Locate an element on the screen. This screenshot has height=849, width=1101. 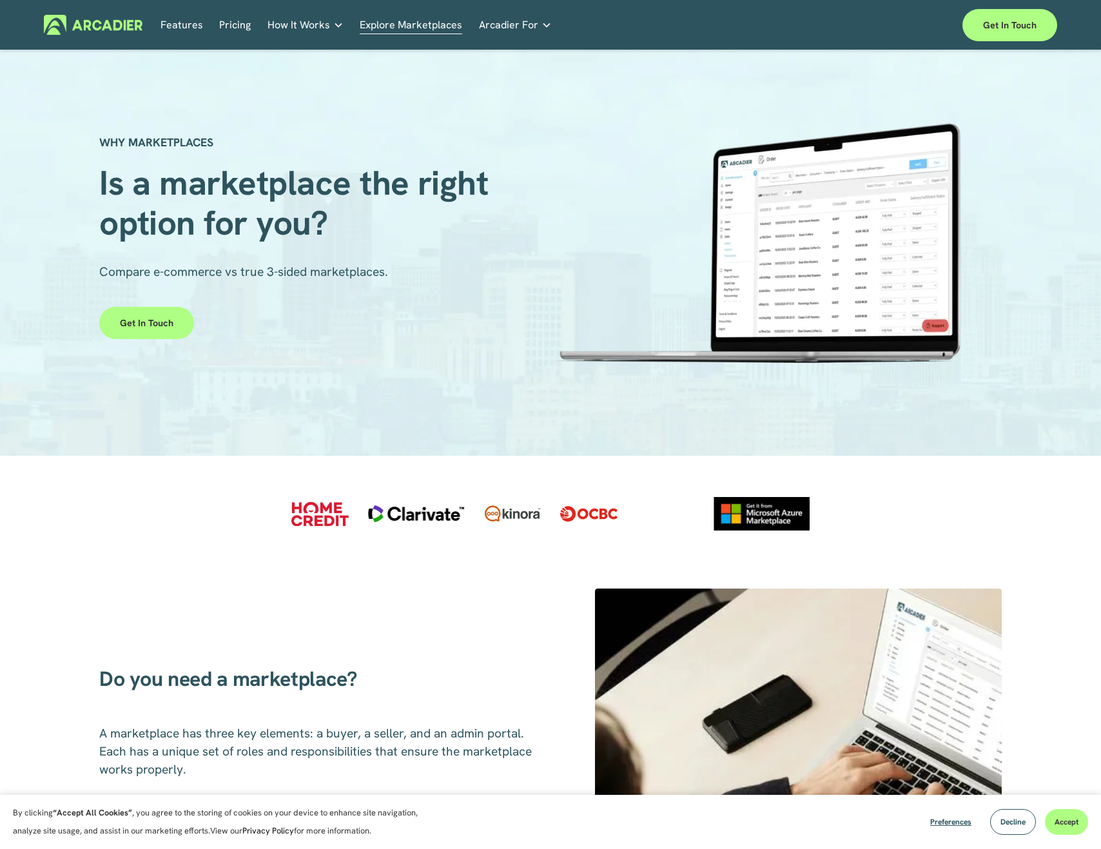
span: Is a marketplace the right option for you? is located at coordinates (298, 202).